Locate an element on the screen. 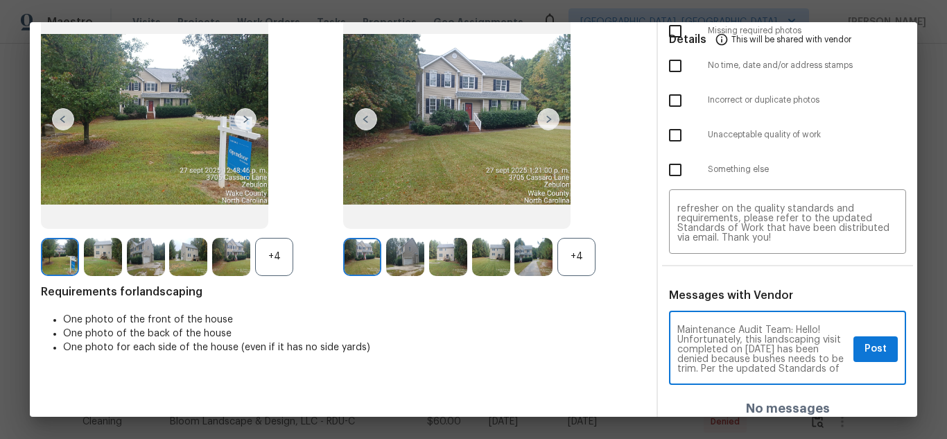  div: Something else is located at coordinates (787, 170).